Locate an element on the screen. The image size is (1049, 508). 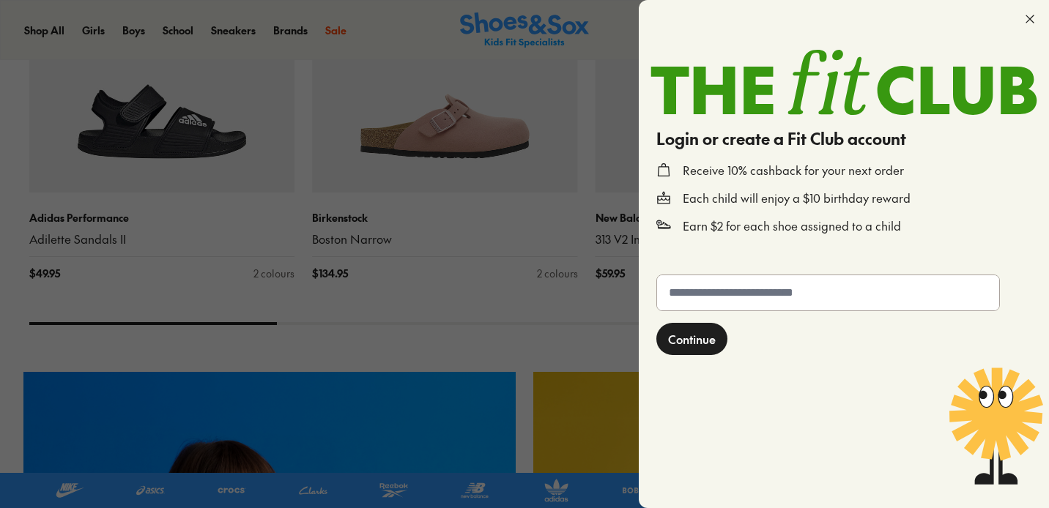
span: Continue is located at coordinates (691, 339).